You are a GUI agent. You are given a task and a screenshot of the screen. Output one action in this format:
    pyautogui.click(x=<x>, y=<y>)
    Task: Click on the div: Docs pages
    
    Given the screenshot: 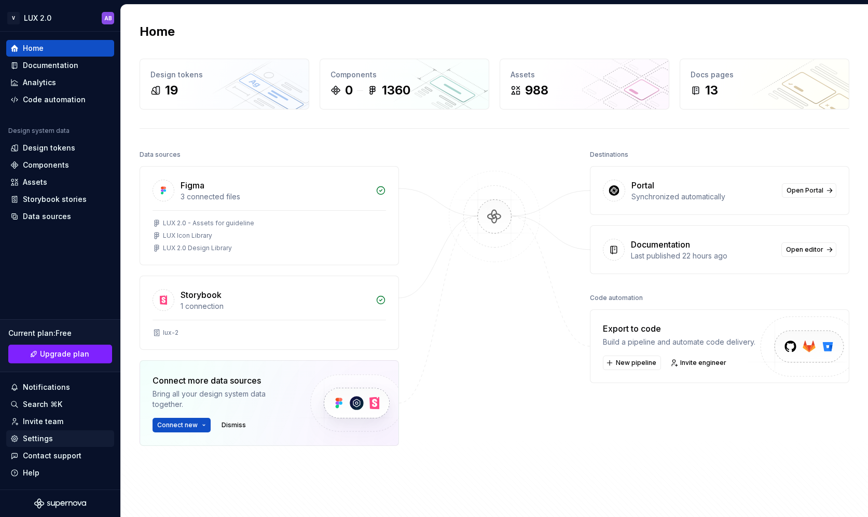 What is the action you would take?
    pyautogui.click(x=764, y=75)
    